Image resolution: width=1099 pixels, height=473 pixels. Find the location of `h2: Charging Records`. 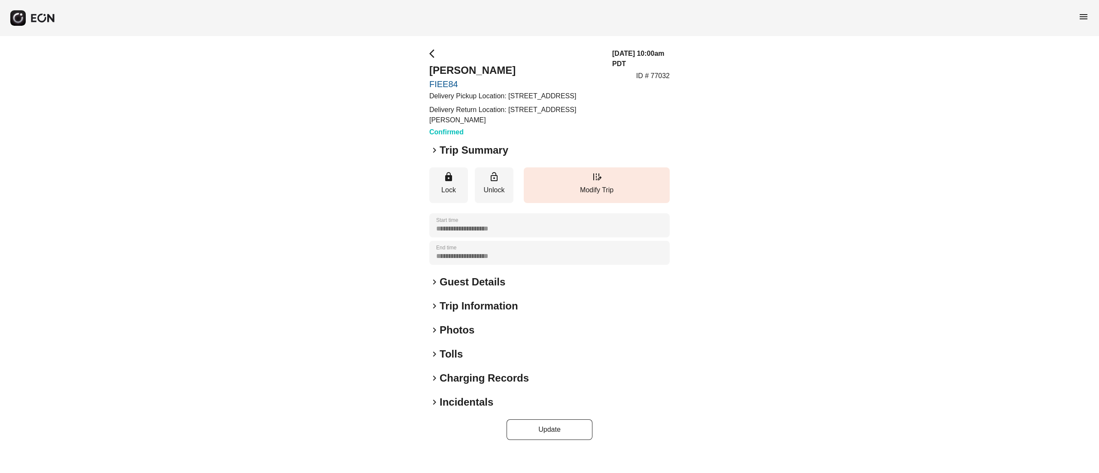

h2: Charging Records is located at coordinates (484, 378).